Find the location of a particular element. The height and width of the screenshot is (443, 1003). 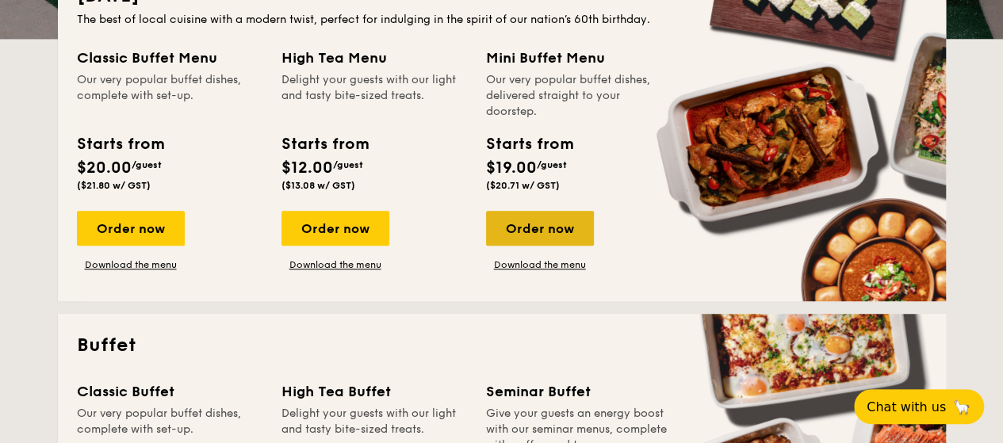

div: The best of local cuisine with a modern twist, perfect for indulging in the spirit of our nation’... is located at coordinates (502, 20).